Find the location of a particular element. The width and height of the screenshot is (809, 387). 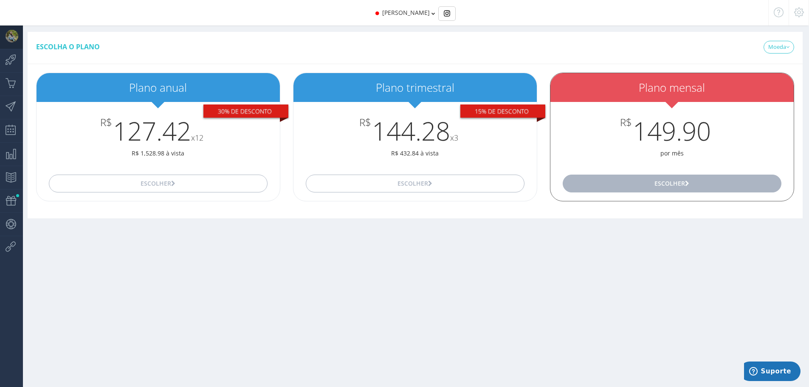

span: Suporte is located at coordinates (32, 10).